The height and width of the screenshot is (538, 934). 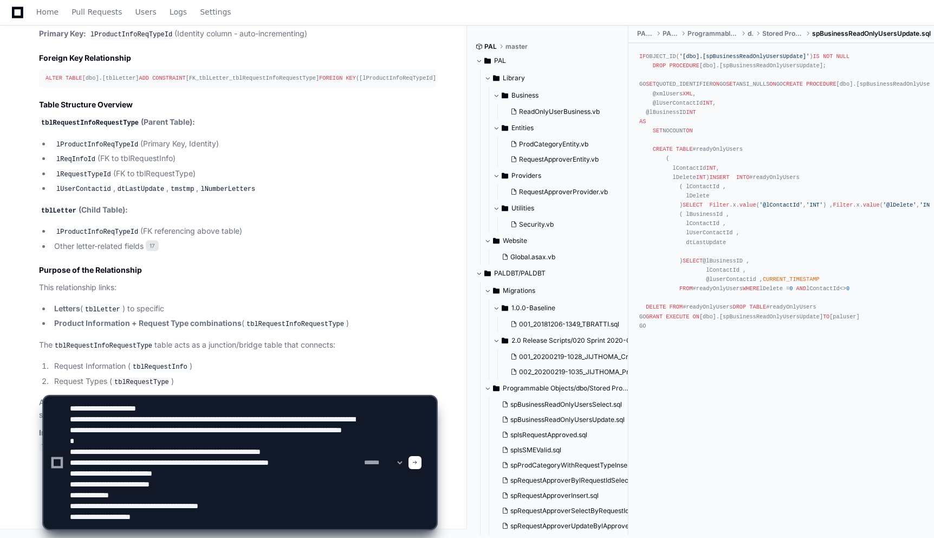 What do you see at coordinates (560, 159) in the screenshot?
I see `button: RequestApproverEntity.vb` at bounding box center [560, 159].